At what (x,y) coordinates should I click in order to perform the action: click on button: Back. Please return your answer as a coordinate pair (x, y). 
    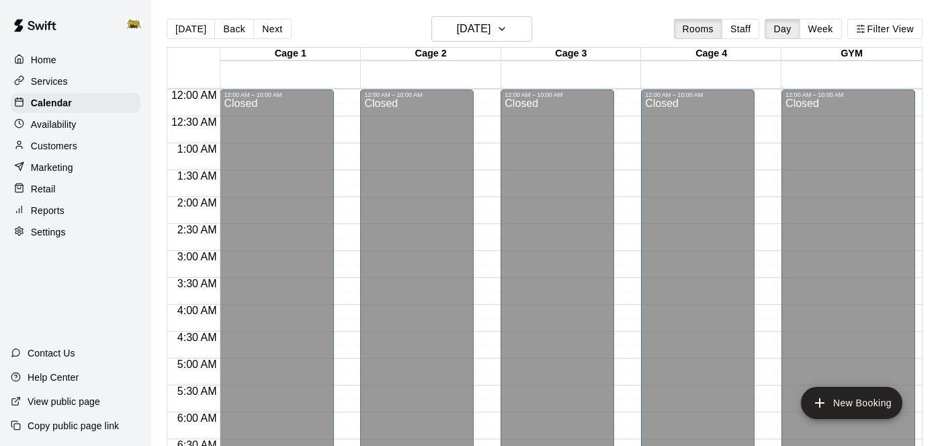
    Looking at the image, I should click on (234, 29).